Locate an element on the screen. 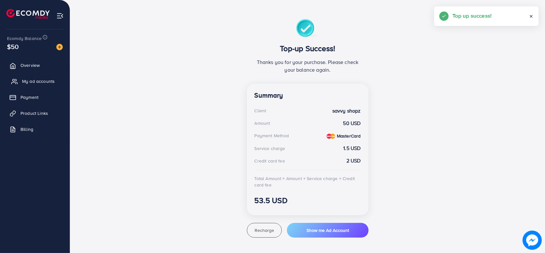  h3: 53.5 USD is located at coordinates (308, 200).